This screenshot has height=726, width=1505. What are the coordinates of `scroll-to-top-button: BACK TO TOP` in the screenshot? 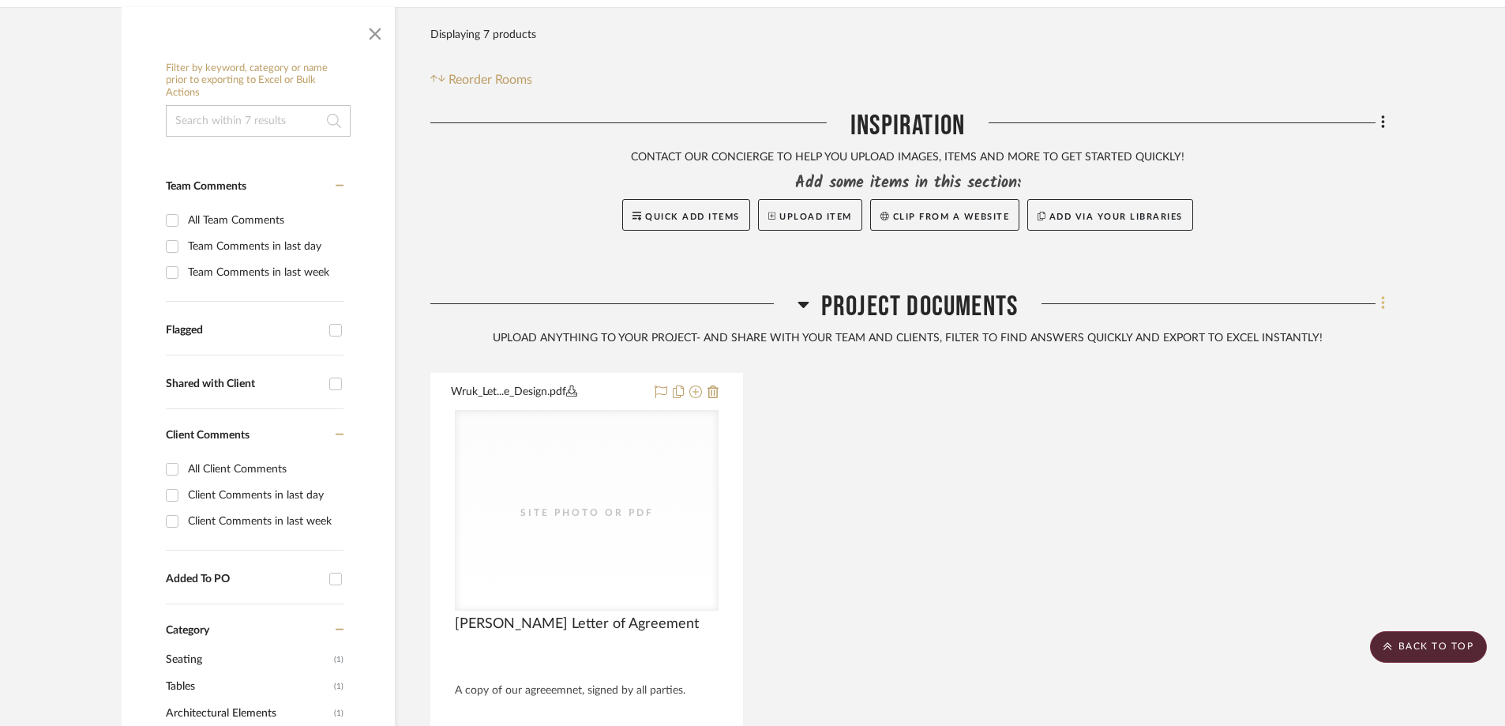 It's located at (1429, 647).